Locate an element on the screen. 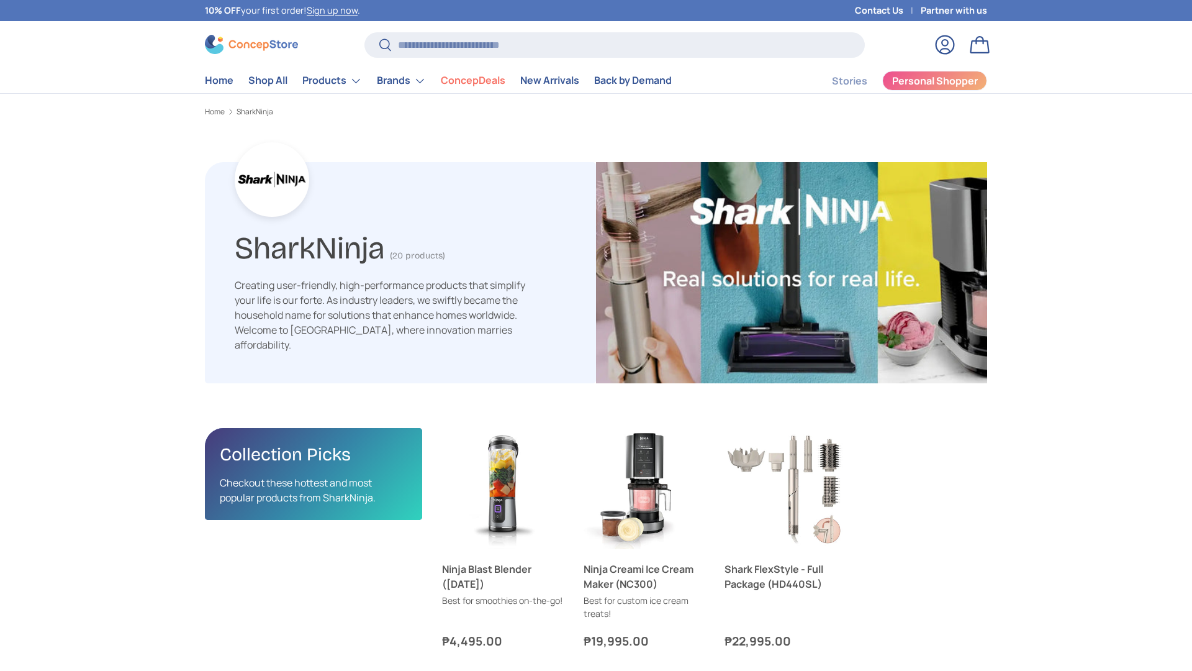 The width and height of the screenshot is (1192, 671). nav: Secondary is located at coordinates (895, 81).